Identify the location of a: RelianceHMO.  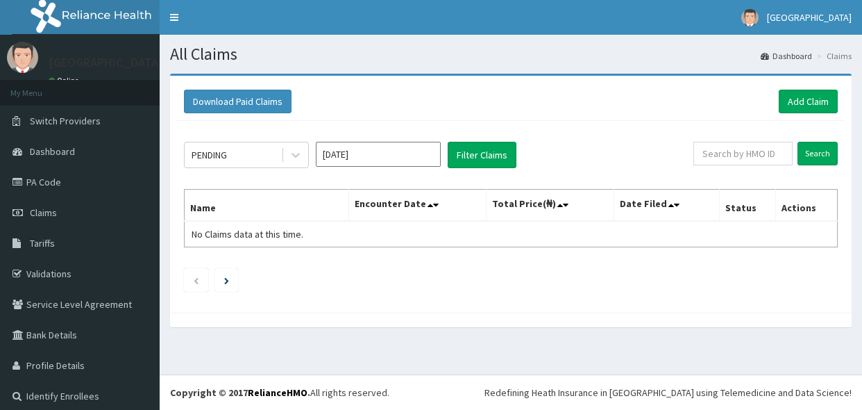
(278, 392).